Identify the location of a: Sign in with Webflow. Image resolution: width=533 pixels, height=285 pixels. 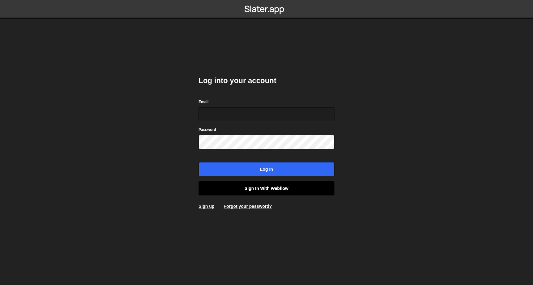
(267, 189).